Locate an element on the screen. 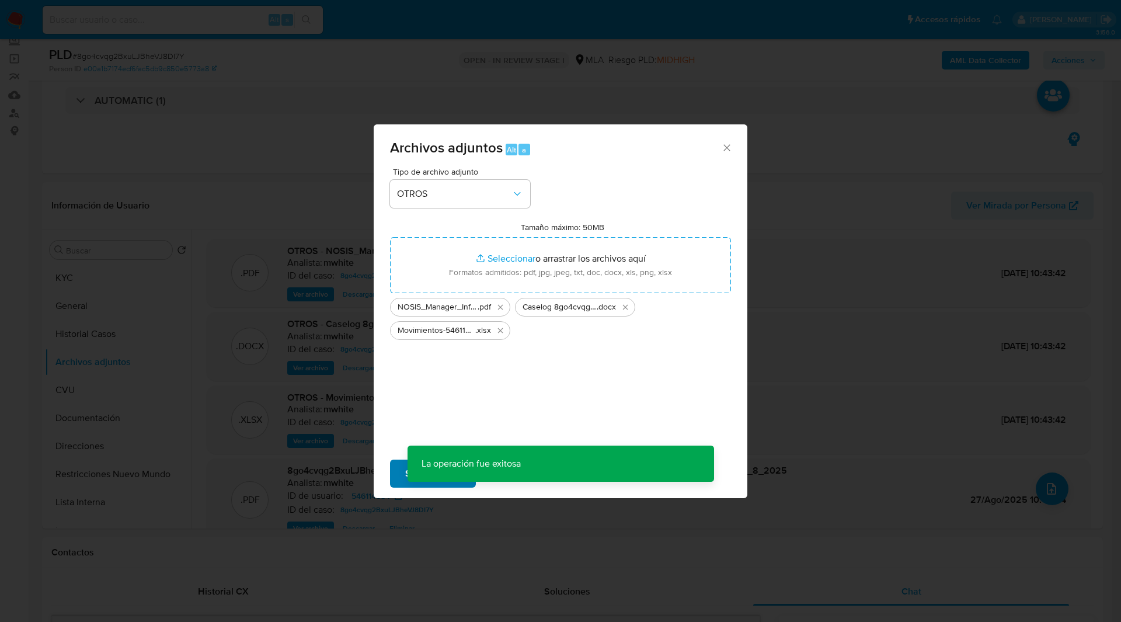 This screenshot has width=1121, height=622. span: Caselog 8go4cvqg2BxuLJBheVJ8DI7Y_2025_08_20_15_39_13 is located at coordinates (559, 307).